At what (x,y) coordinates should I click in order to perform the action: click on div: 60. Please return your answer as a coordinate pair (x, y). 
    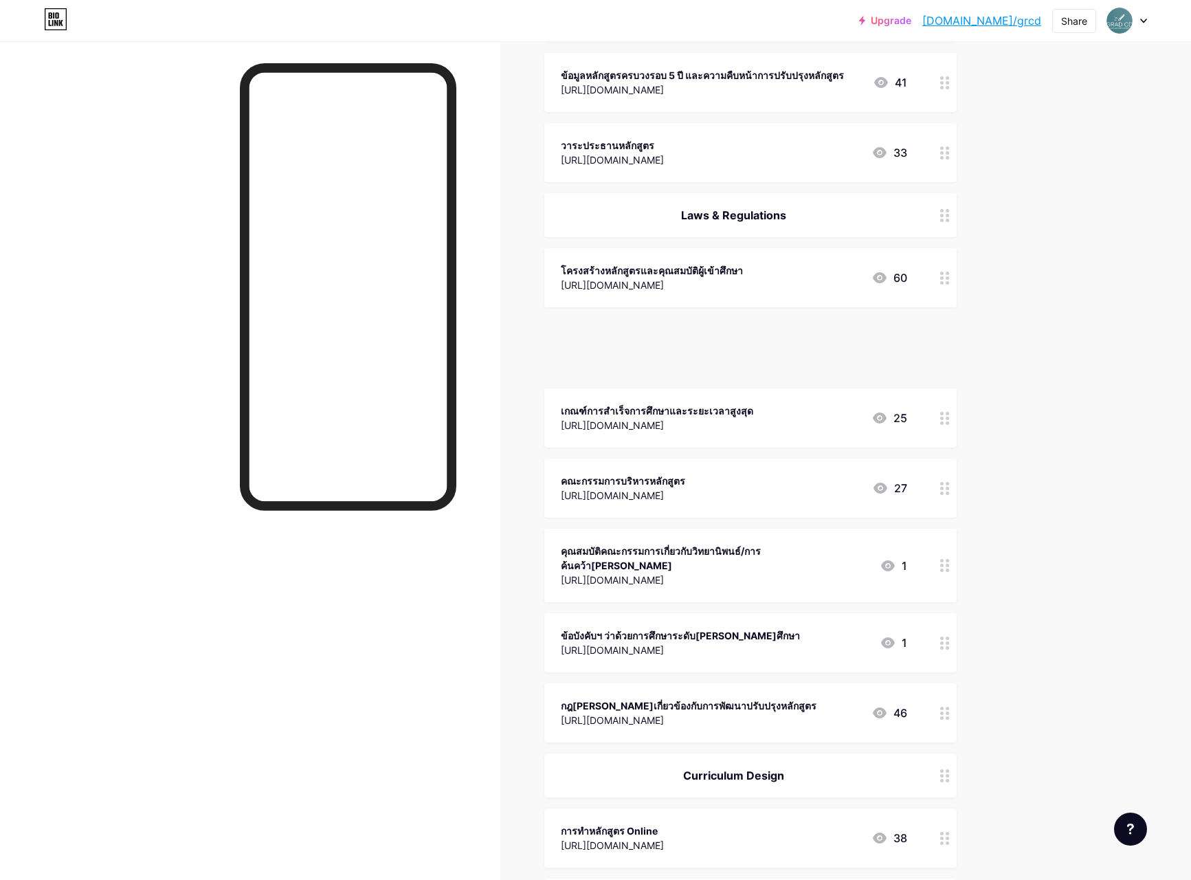
    Looking at the image, I should click on (889, 278).